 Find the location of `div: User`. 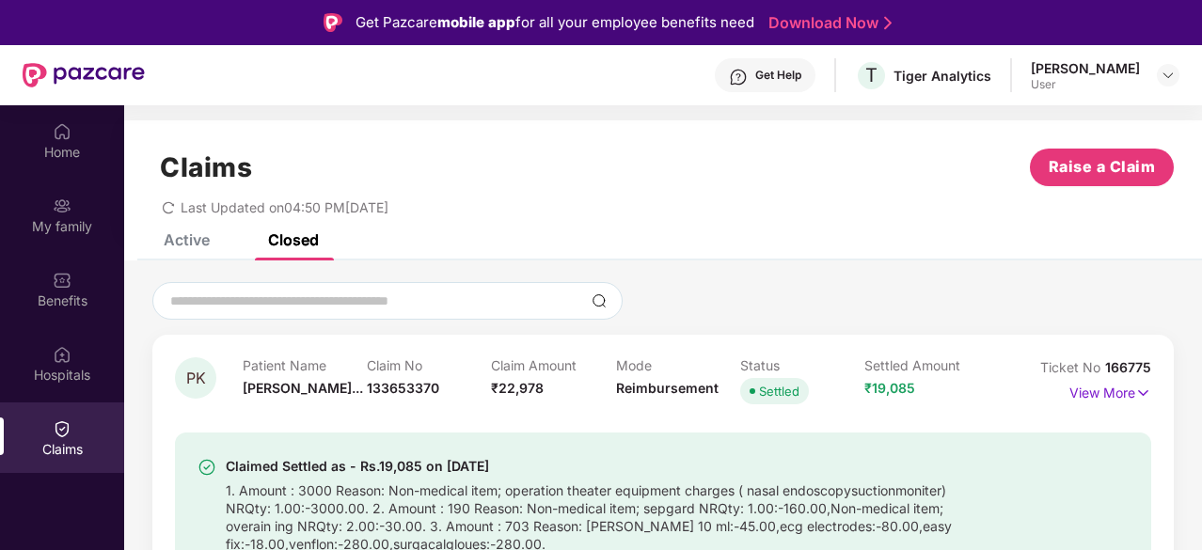

div: User is located at coordinates (1085, 85).